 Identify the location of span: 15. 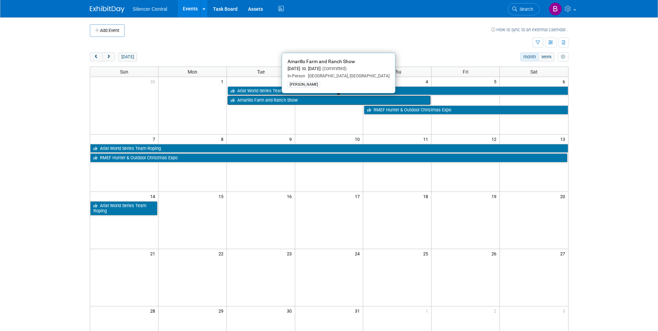
(222, 196).